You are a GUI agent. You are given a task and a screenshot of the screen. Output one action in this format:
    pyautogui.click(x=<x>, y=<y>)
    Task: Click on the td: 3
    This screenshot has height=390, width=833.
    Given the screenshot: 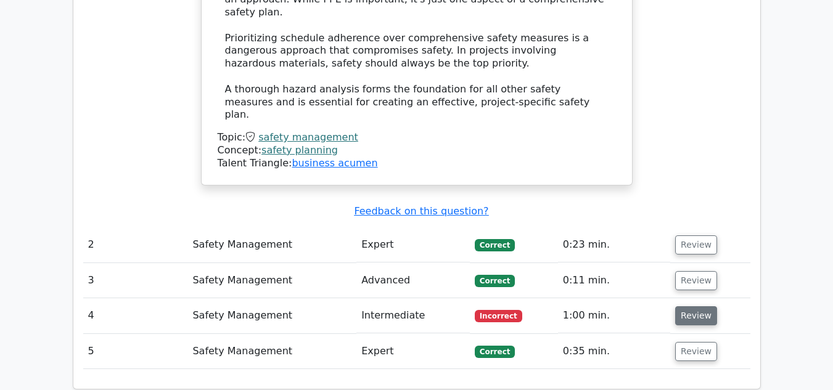 What is the action you would take?
    pyautogui.click(x=136, y=281)
    